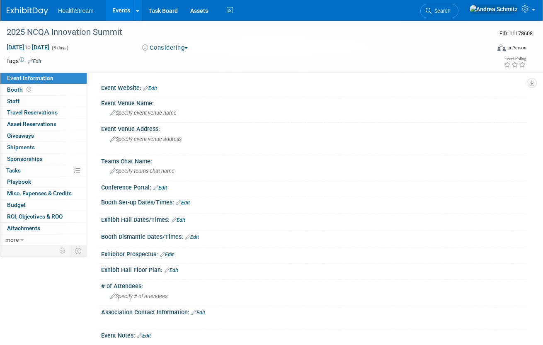  Describe the element at coordinates (314, 201) in the screenshot. I see `div: Booth Set-up Dates/Times:` at that location.